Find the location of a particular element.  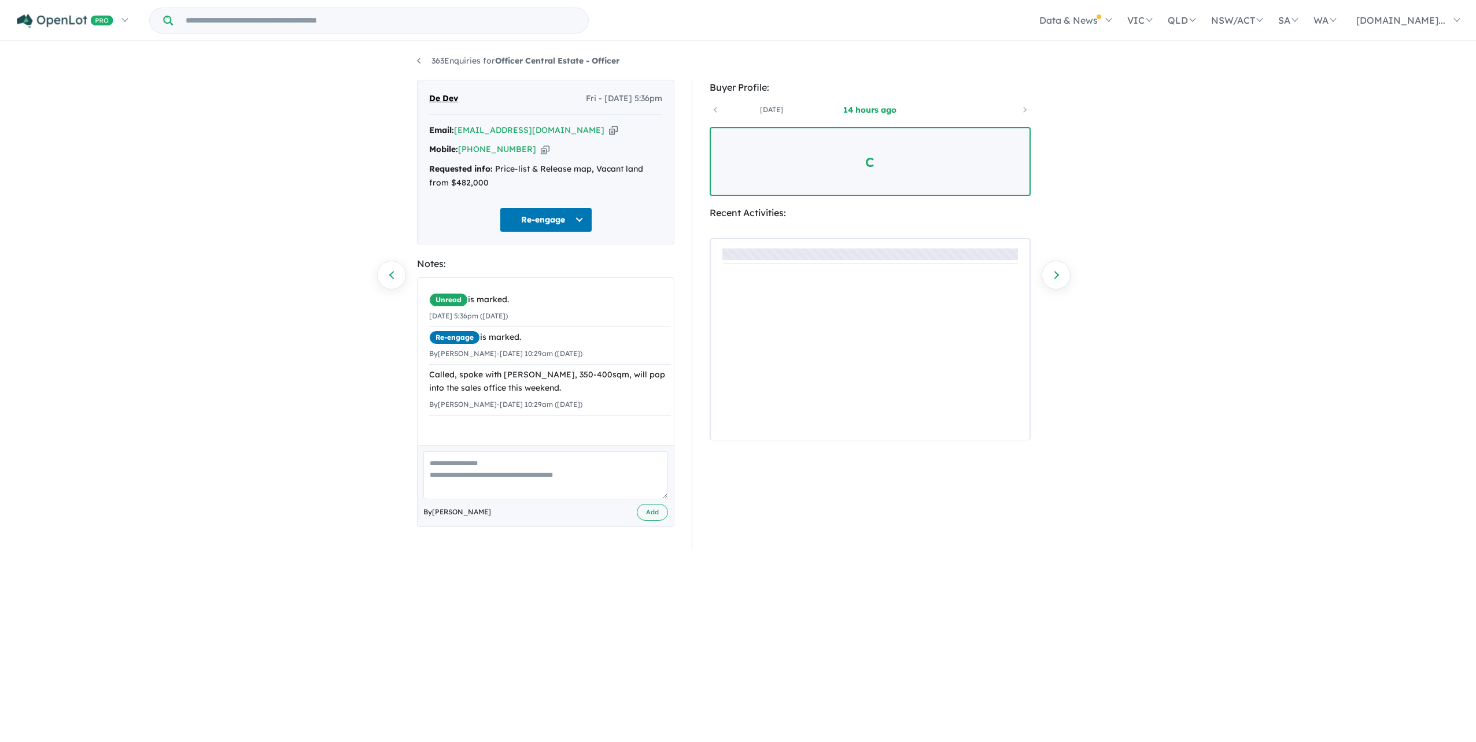

a: 14 hours ago is located at coordinates (870, 110).